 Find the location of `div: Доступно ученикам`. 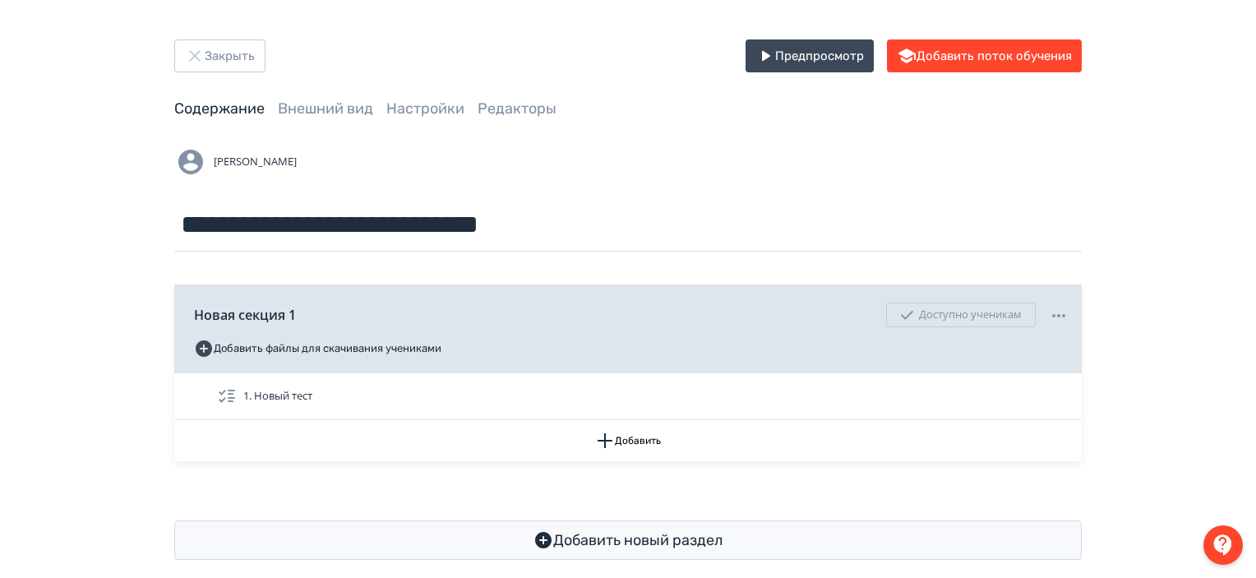

div: Доступно ученикам is located at coordinates (961, 315).